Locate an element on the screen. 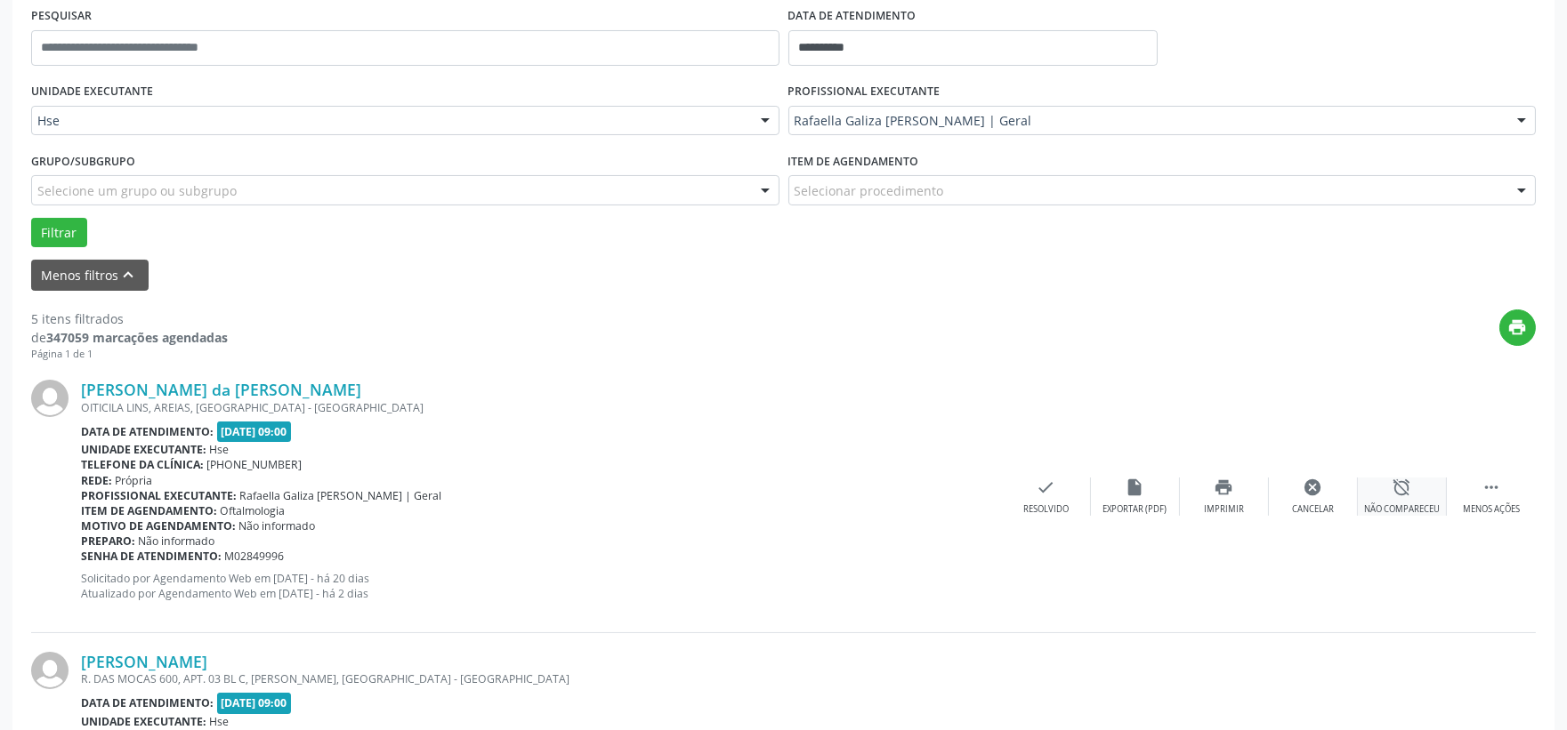 This screenshot has height=730, width=1567. b: Item de agendamento: is located at coordinates (149, 511).